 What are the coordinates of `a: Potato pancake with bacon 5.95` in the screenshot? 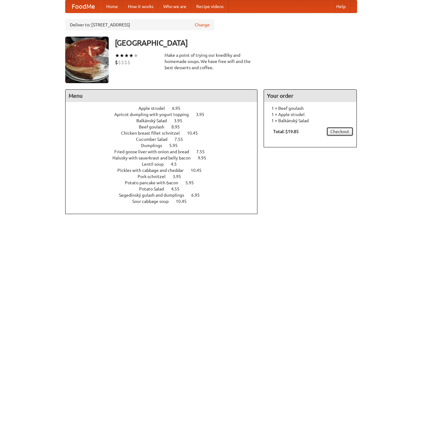 It's located at (165, 183).